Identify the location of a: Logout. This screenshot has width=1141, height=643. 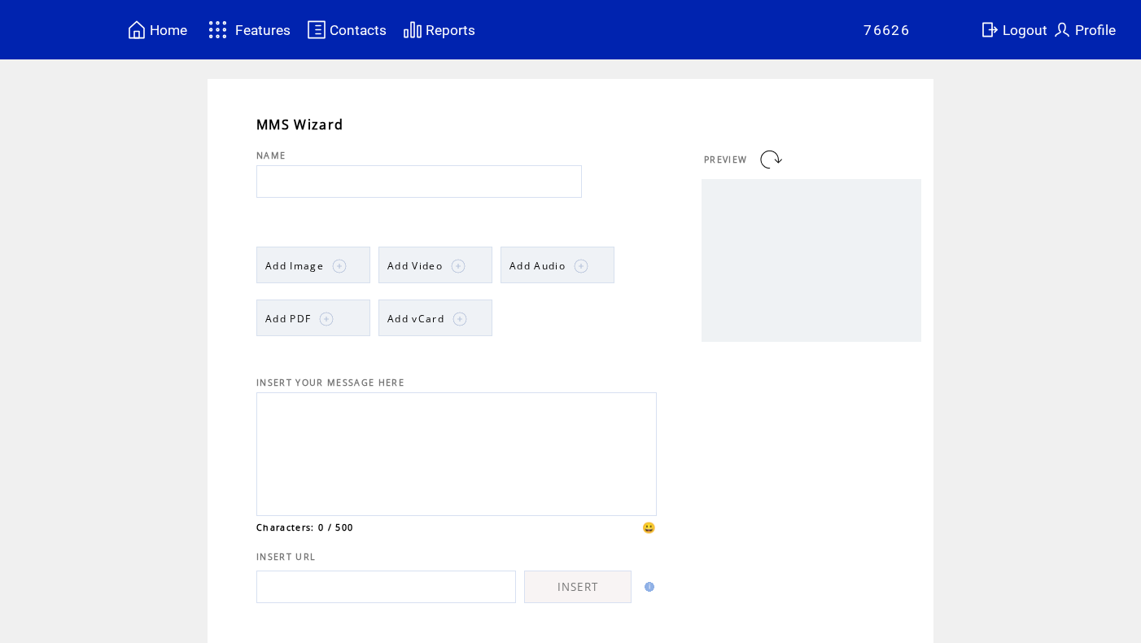
(1013, 29).